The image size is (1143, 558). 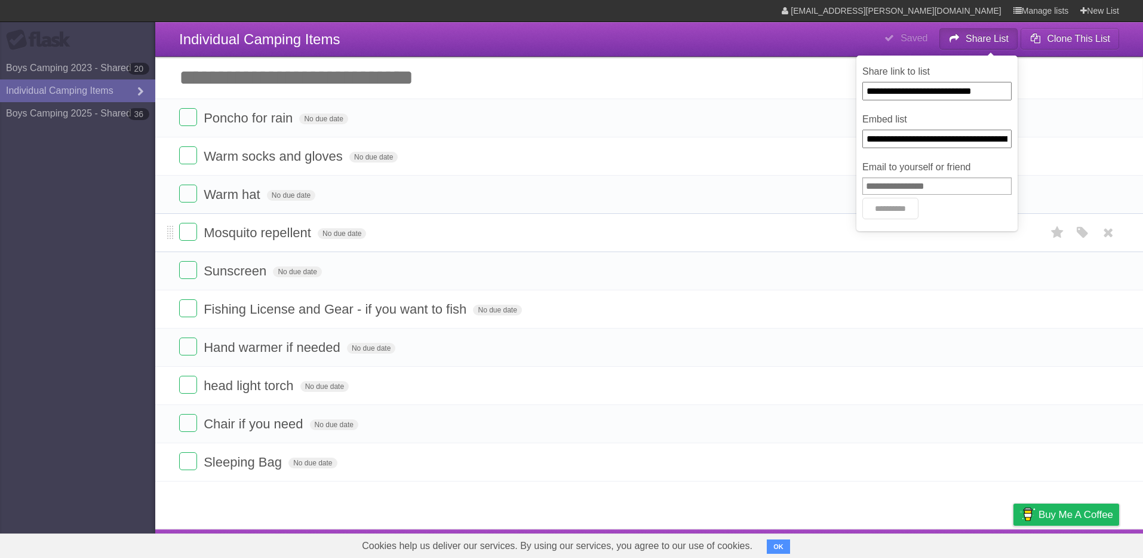 What do you see at coordinates (1058, 232) in the screenshot?
I see `label: Star task` at bounding box center [1058, 232].